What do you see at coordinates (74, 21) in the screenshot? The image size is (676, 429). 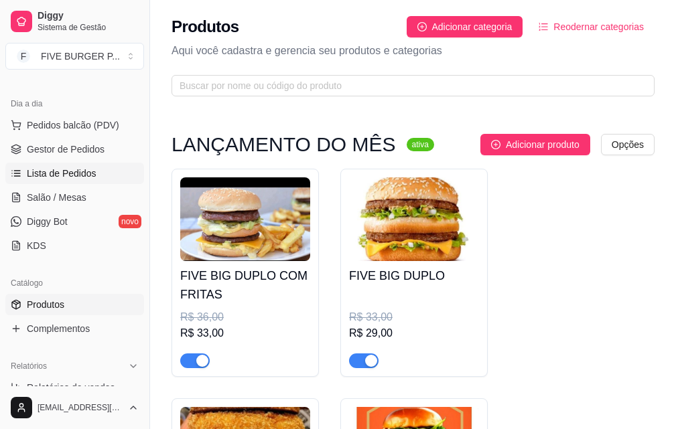 I see `a: DiggySistema de Gestão` at bounding box center [74, 21].